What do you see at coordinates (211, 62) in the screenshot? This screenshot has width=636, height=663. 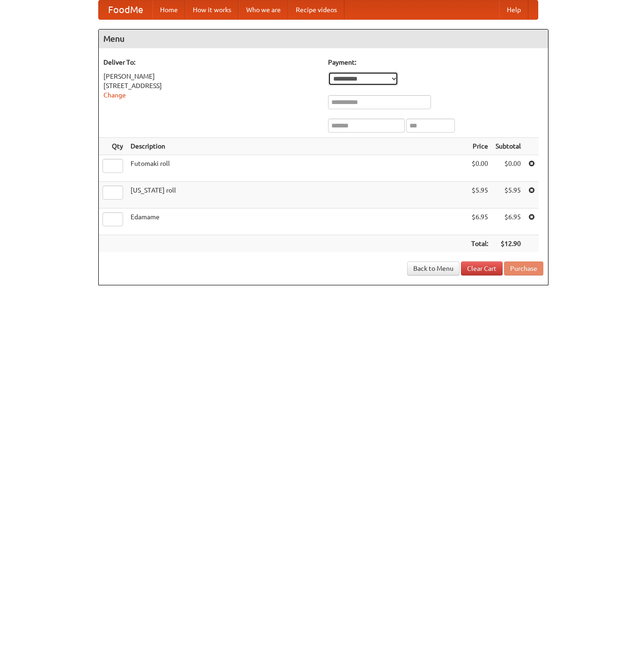 I see `h5: Deliver To:` at bounding box center [211, 62].